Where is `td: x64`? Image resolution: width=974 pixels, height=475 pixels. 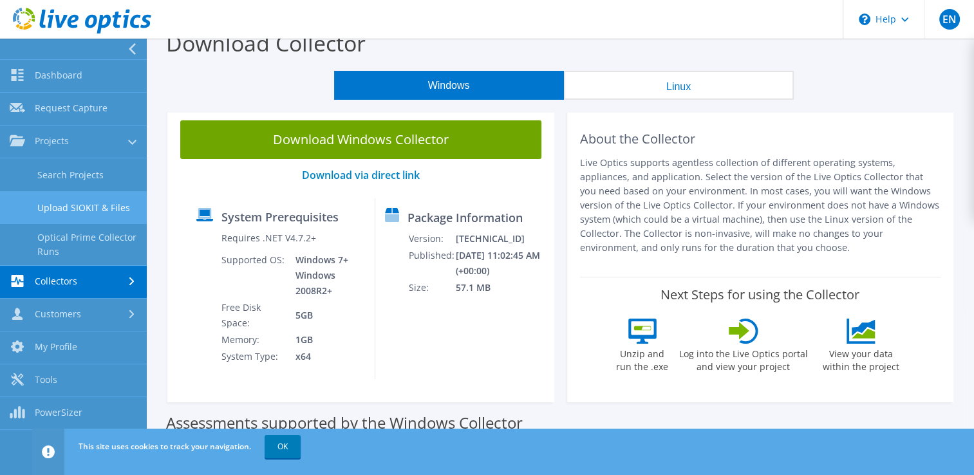 td: x64 is located at coordinates (325, 357).